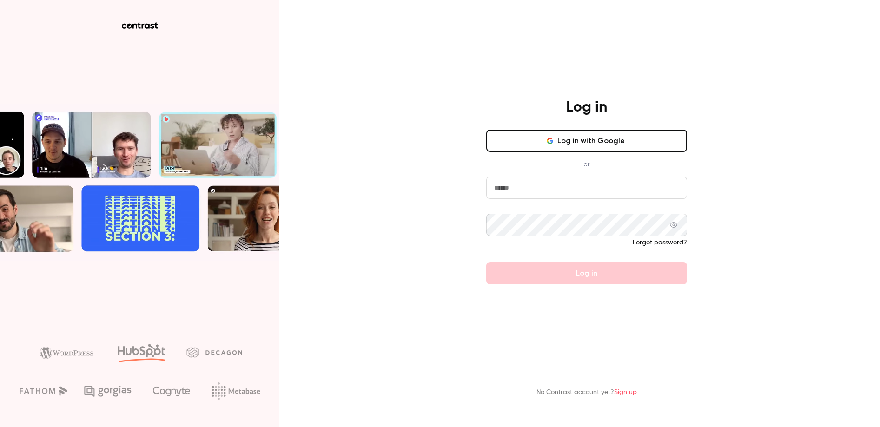  What do you see at coordinates (625, 392) in the screenshot?
I see `a: Sign up` at bounding box center [625, 392].